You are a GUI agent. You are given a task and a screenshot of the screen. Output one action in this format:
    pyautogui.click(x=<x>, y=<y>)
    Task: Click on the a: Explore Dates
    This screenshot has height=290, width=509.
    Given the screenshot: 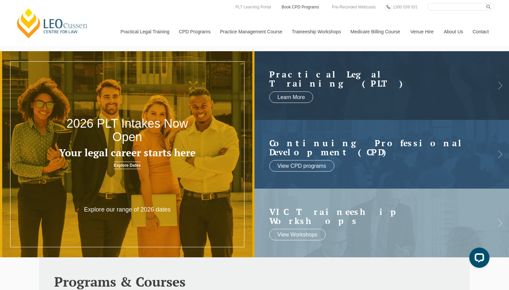 What is the action you would take?
    pyautogui.click(x=127, y=165)
    